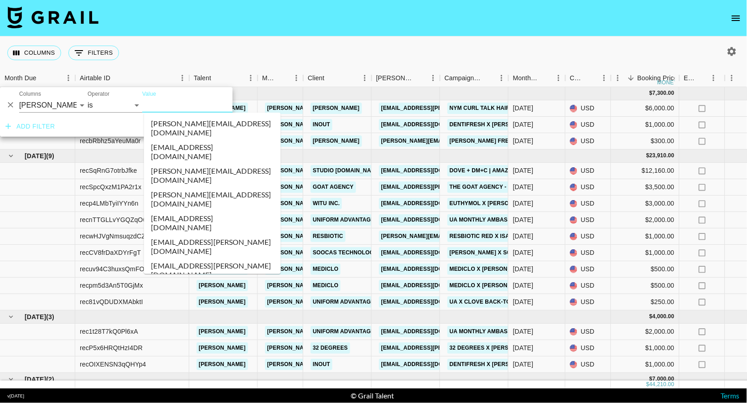 This screenshot has width=747, height=403. I want to click on div: recCV8frDaXDYrFgT, so click(110, 253).